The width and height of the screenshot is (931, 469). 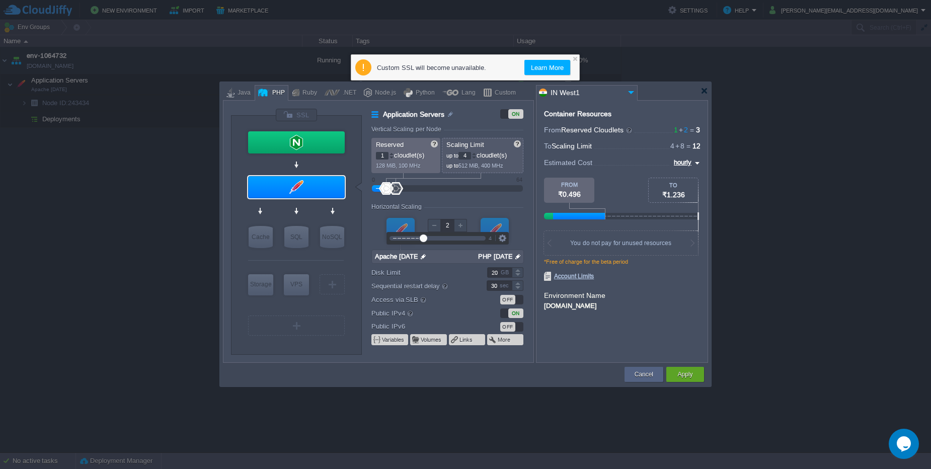 I want to click on span: 8, so click(x=679, y=146).